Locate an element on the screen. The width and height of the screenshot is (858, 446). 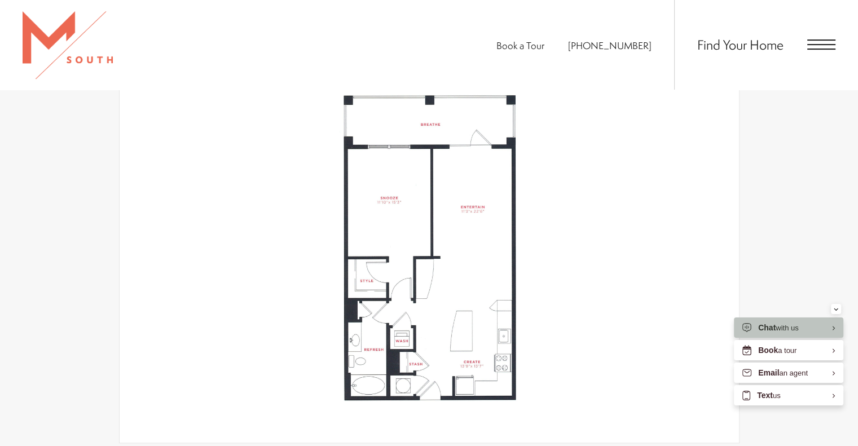
span: Book a Tour is located at coordinates (520, 45).